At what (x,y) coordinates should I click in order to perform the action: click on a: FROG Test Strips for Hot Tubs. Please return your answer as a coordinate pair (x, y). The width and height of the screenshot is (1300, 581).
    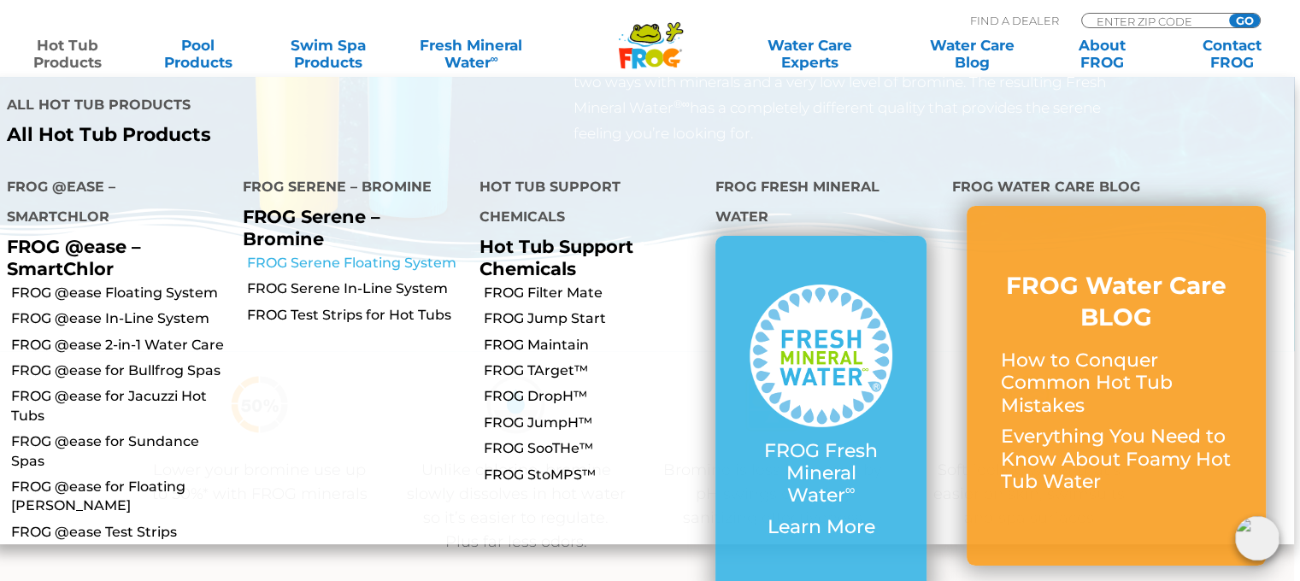
    Looking at the image, I should click on (356, 315).